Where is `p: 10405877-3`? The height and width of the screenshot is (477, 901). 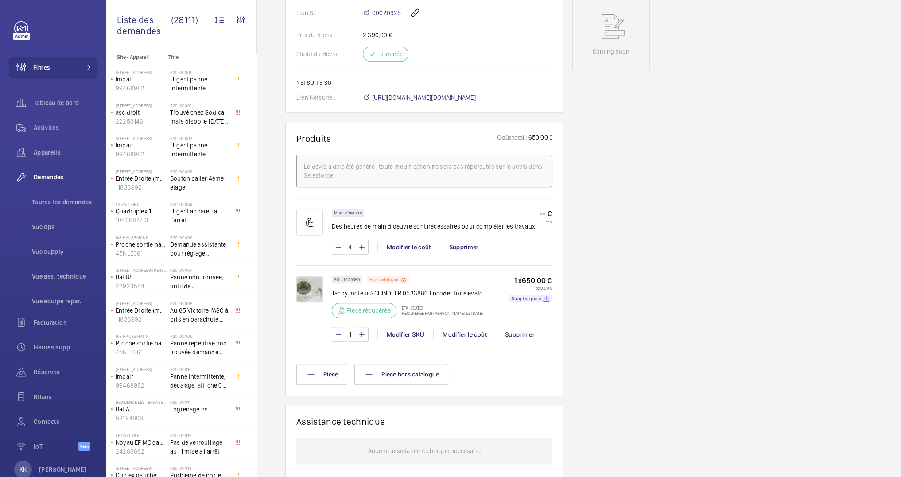
p: 10405877-3 is located at coordinates (141, 220).